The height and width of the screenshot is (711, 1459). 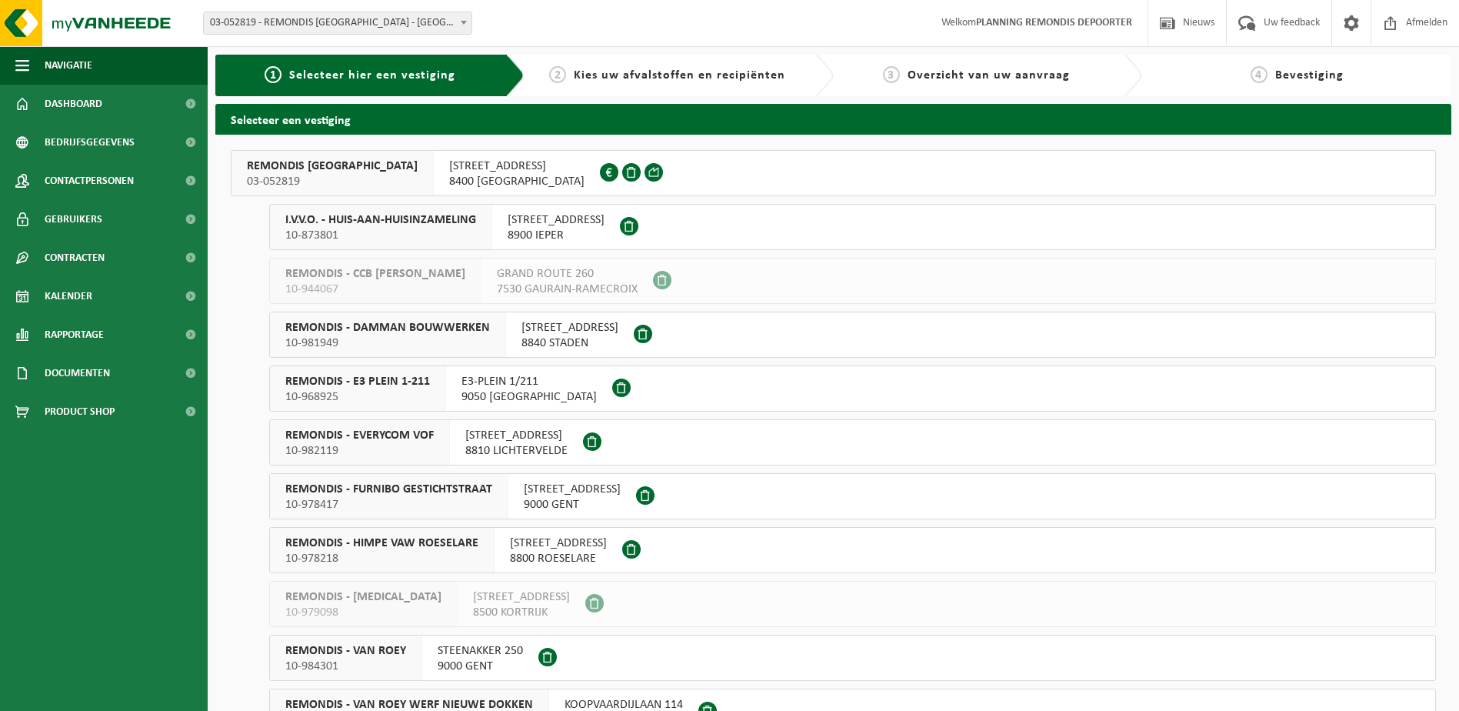 I want to click on span: Rapportage, so click(x=74, y=335).